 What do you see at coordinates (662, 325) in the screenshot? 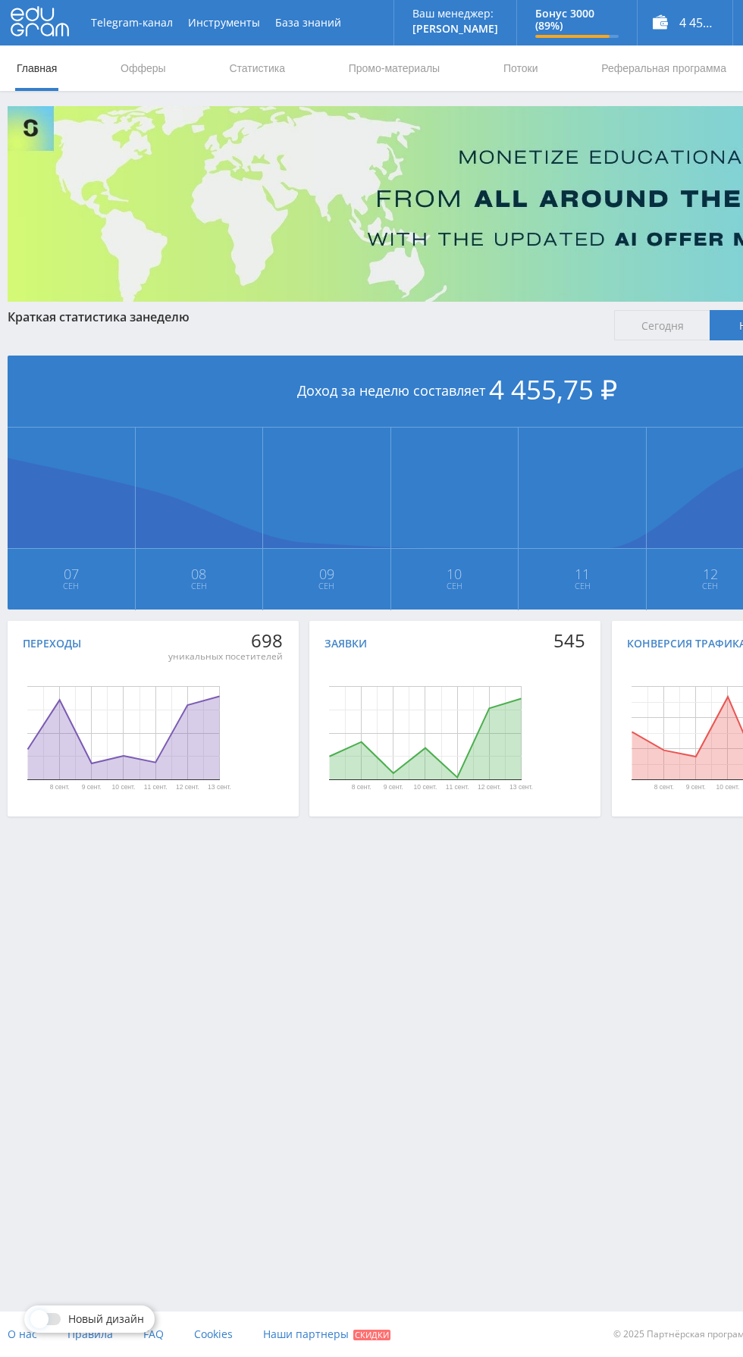
I see `span: Сегодня` at bounding box center [662, 325].